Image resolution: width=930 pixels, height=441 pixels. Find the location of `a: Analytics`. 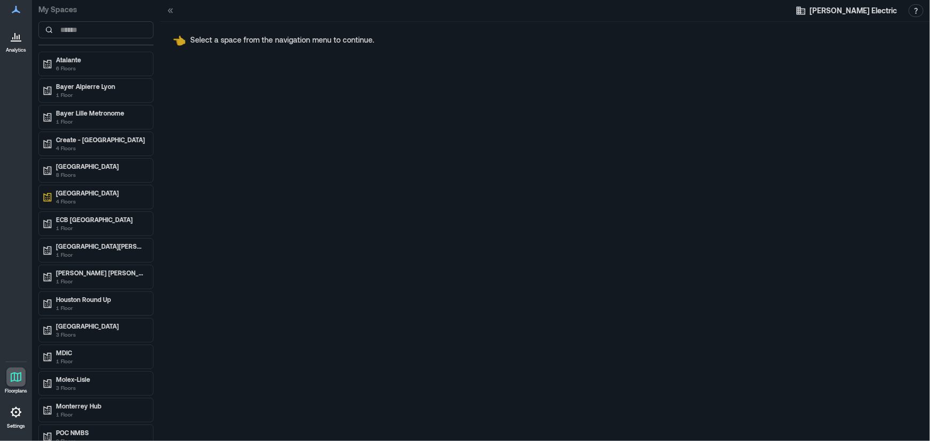

a: Analytics is located at coordinates (16, 40).